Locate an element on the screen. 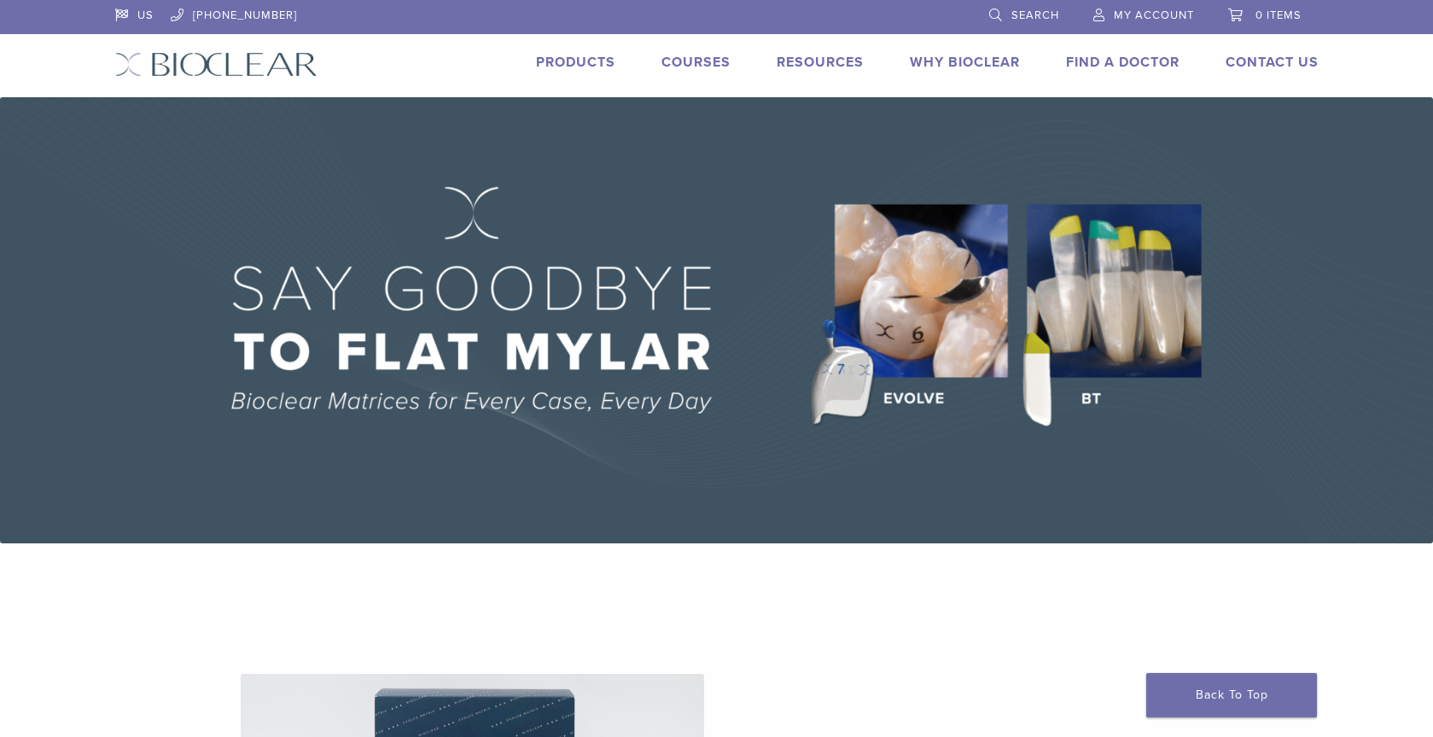  span: Search is located at coordinates (1035, 15).